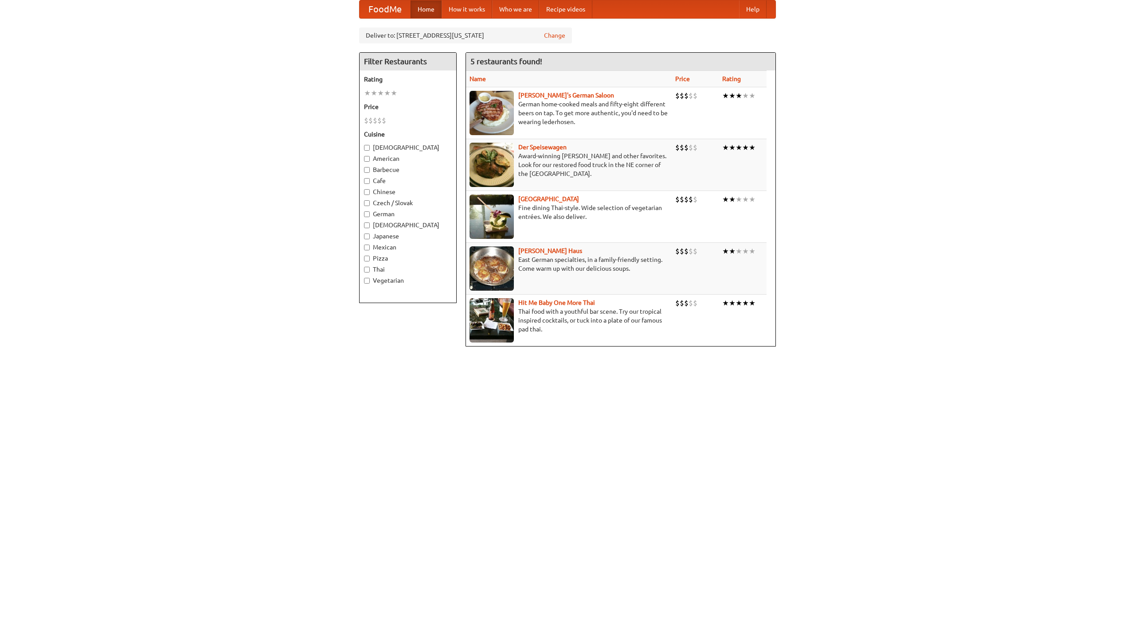 Image resolution: width=1135 pixels, height=627 pixels. Describe the element at coordinates (367, 236) in the screenshot. I see `input: Japanese` at that location.